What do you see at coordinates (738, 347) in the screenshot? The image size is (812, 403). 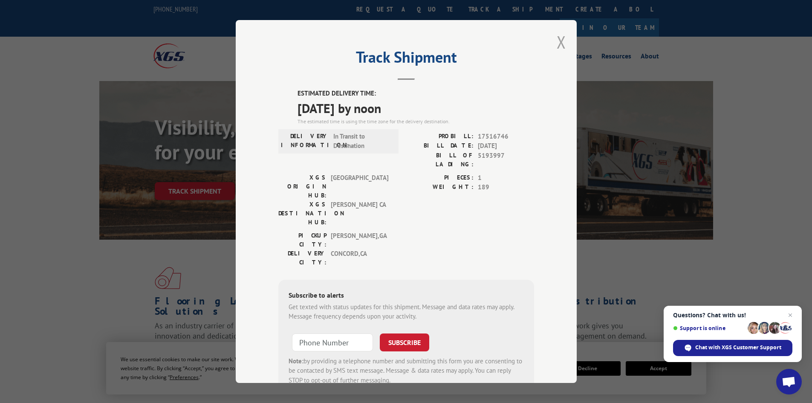 I see `span: Chat with XGS Customer Support` at bounding box center [738, 347].